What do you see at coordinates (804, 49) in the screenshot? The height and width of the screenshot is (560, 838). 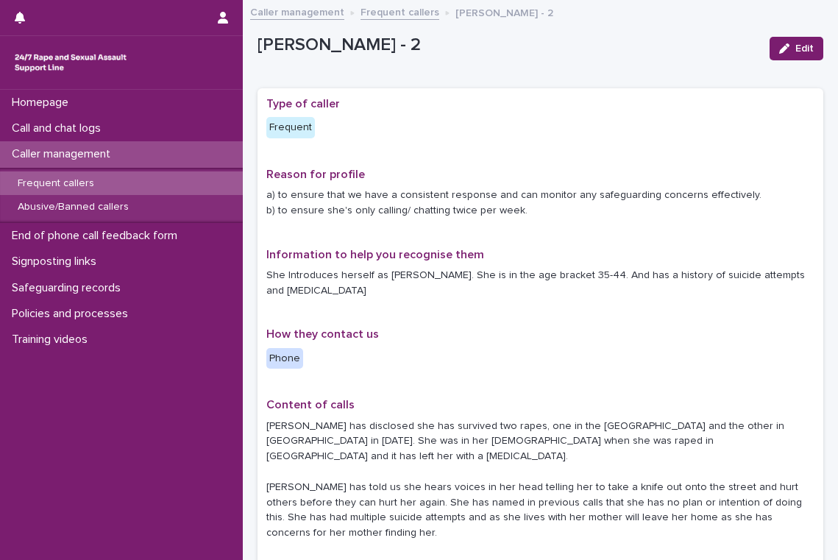 I see `span: Edit` at bounding box center [804, 49].